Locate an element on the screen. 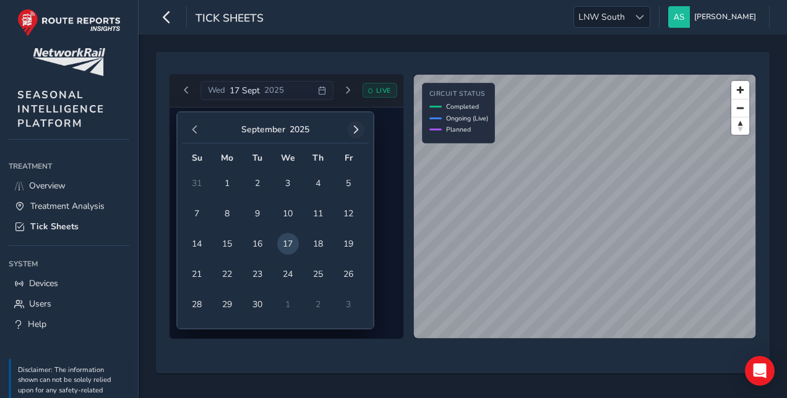 This screenshot has height=398, width=787. span: We is located at coordinates (288, 158).